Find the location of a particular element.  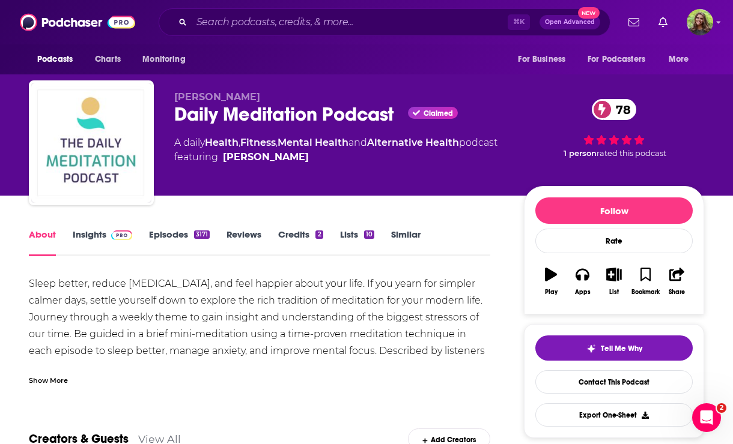

span: featuring is located at coordinates (336, 157).